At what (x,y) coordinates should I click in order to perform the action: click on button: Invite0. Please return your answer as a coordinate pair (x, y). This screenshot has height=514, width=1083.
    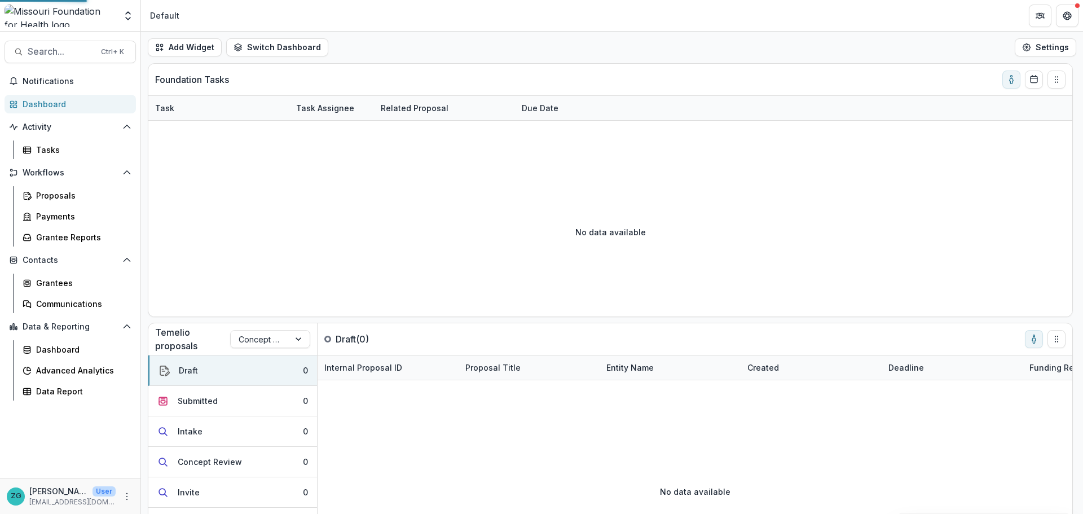
    Looking at the image, I should click on (232, 492).